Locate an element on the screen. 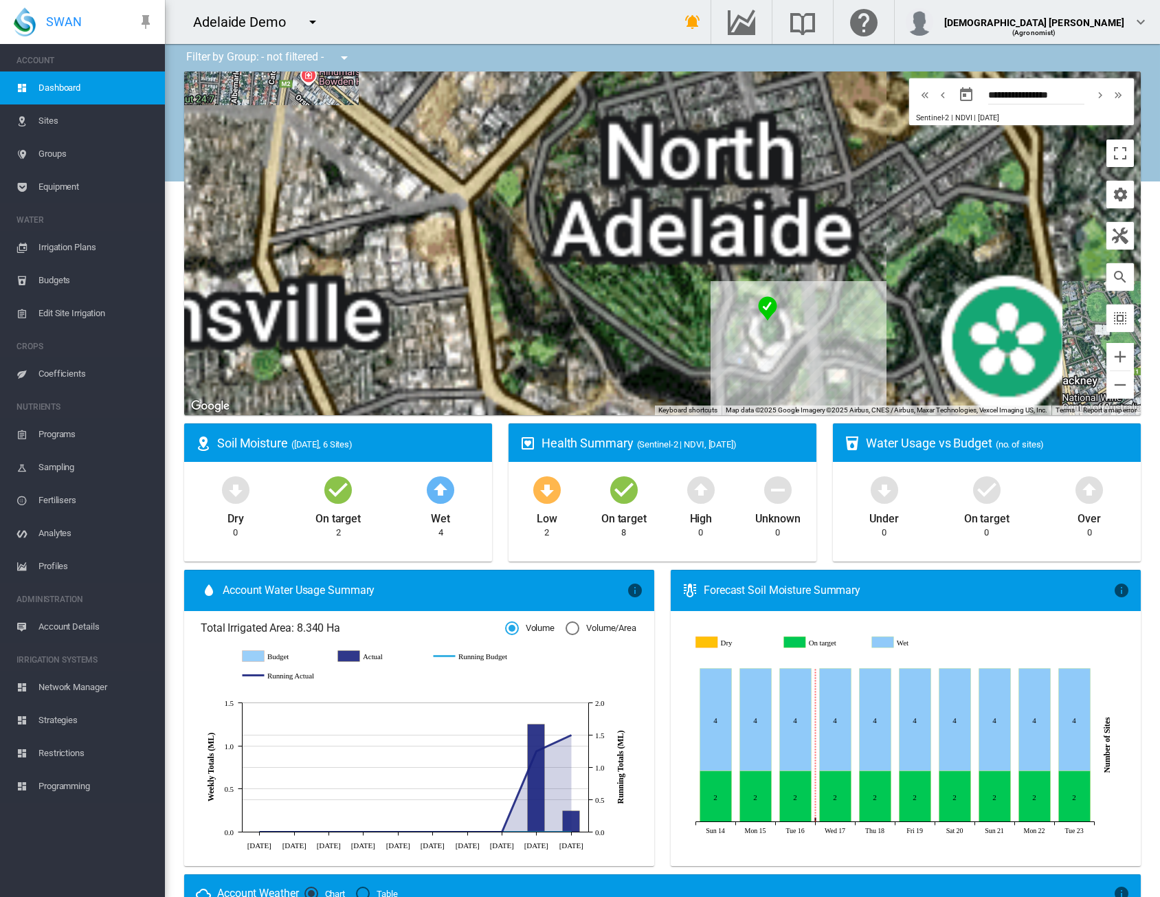 The height and width of the screenshot is (897, 1160). button: Zoom in is located at coordinates (1121, 357).